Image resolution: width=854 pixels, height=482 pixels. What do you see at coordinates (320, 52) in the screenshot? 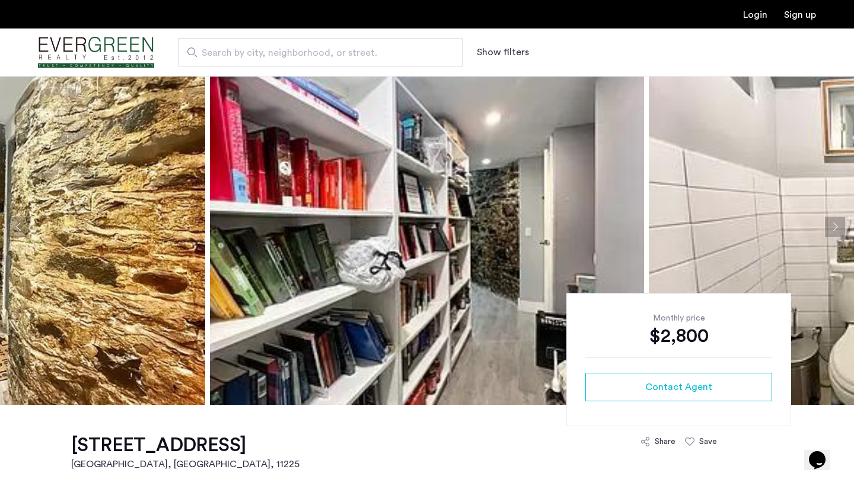
I see `input: Apartment Search` at bounding box center [320, 52].